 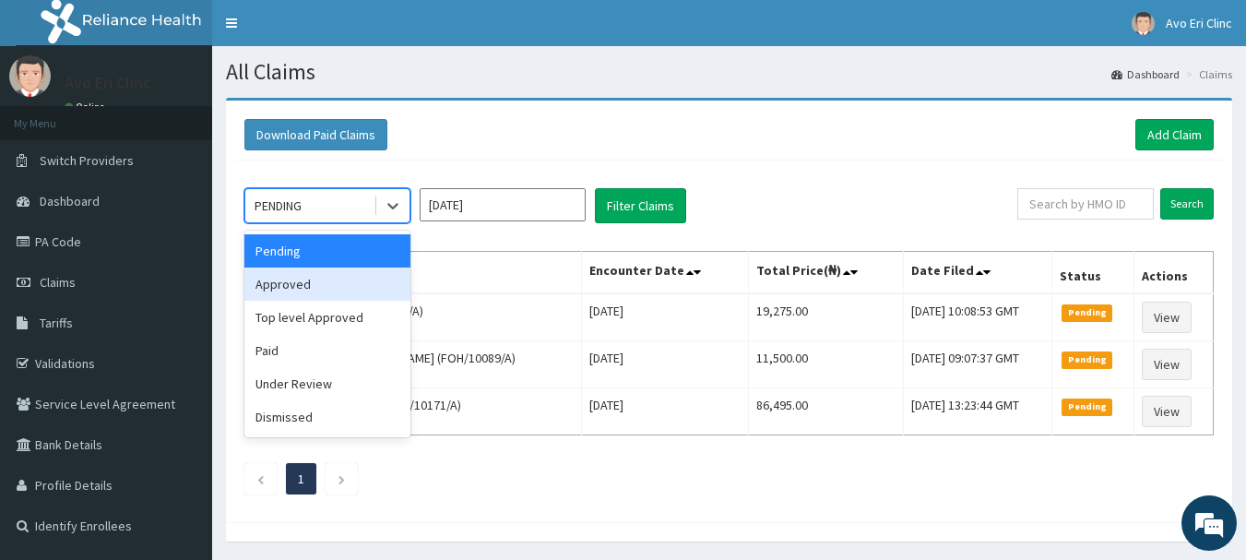 I want to click on input: Select Month and Year, so click(x=503, y=205).